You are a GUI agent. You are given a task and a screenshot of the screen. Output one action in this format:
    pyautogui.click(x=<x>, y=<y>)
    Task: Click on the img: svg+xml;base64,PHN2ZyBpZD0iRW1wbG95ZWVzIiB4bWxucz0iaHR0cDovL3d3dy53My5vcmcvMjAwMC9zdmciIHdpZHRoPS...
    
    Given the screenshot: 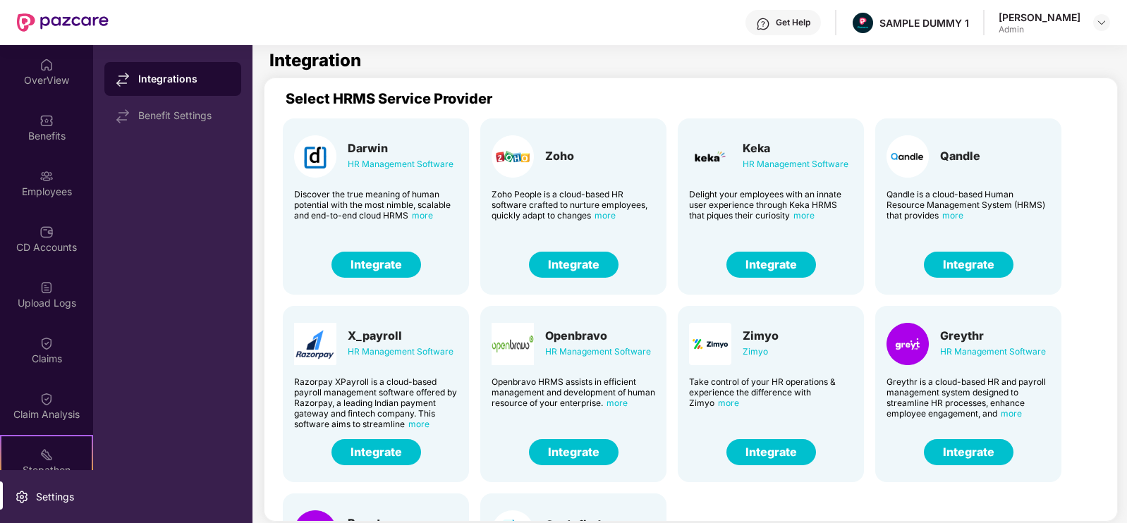 What is the action you would take?
    pyautogui.click(x=47, y=176)
    